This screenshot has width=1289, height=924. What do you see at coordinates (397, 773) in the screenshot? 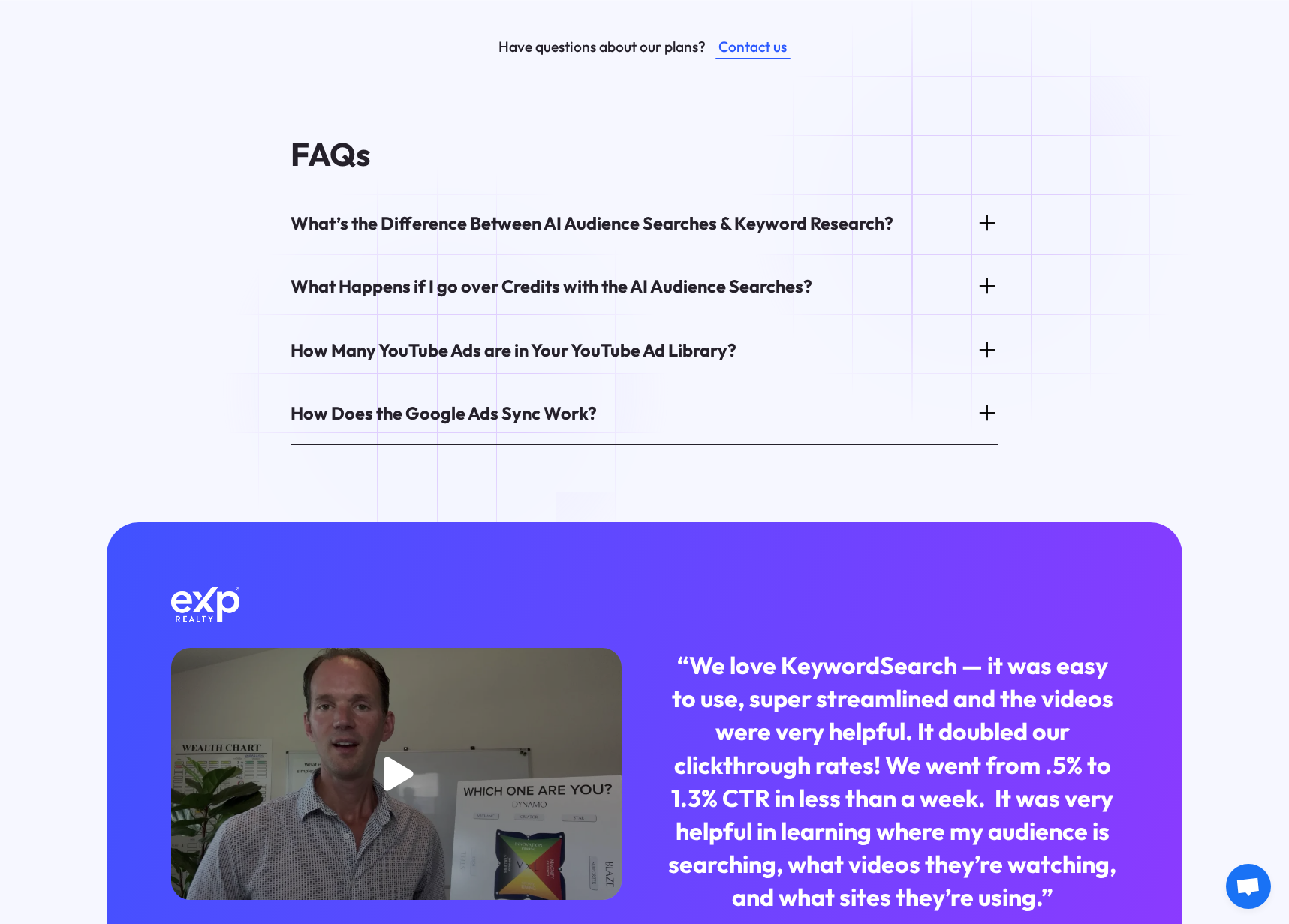
I see `a: open lightbox` at bounding box center [397, 773].